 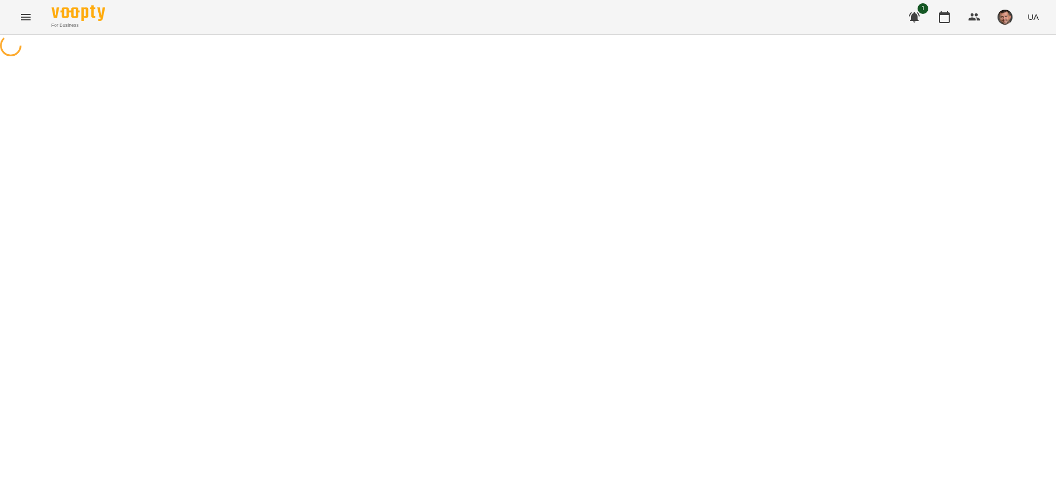 What do you see at coordinates (1033, 17) in the screenshot?
I see `span: UA` at bounding box center [1033, 17].